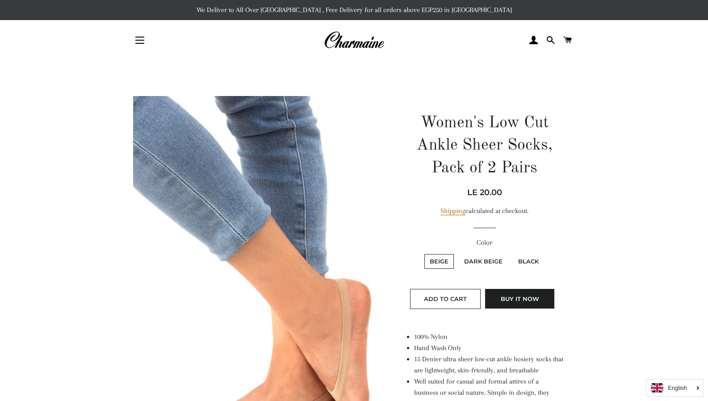 The width and height of the screenshot is (708, 401). What do you see at coordinates (438, 348) in the screenshot?
I see `span: Hand Wash Only` at bounding box center [438, 348].